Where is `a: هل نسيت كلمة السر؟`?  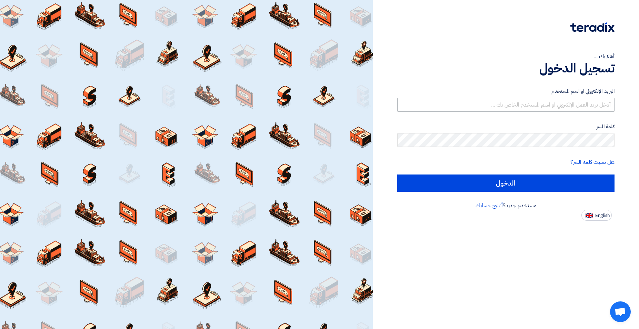
a: هل نسيت كلمة السر؟ is located at coordinates (593, 162).